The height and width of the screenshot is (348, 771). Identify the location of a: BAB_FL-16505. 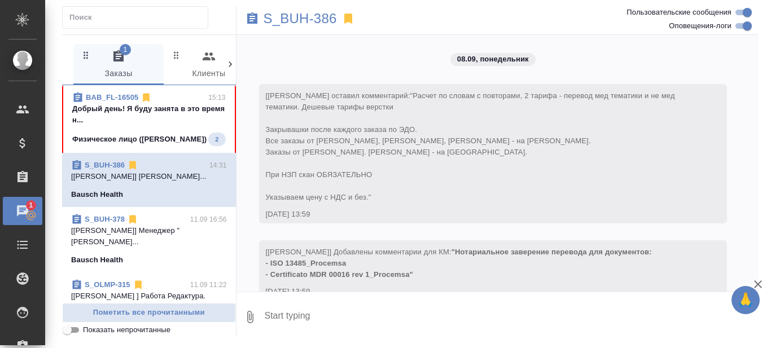
(112, 97).